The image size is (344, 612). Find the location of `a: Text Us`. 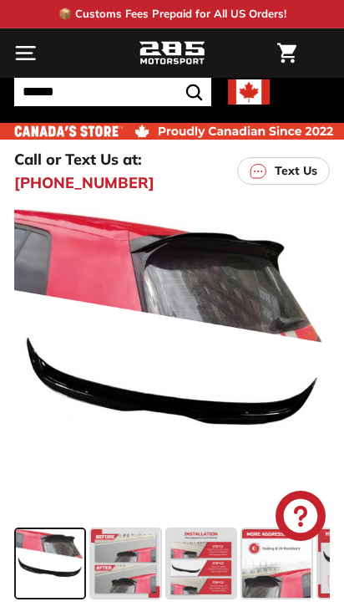

a: Text Us is located at coordinates (283, 170).